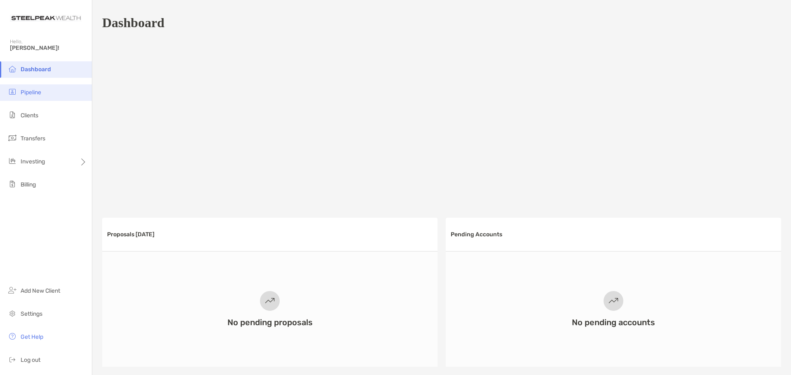 The height and width of the screenshot is (375, 791). Describe the element at coordinates (12, 92) in the screenshot. I see `img: pipeline icon` at that location.